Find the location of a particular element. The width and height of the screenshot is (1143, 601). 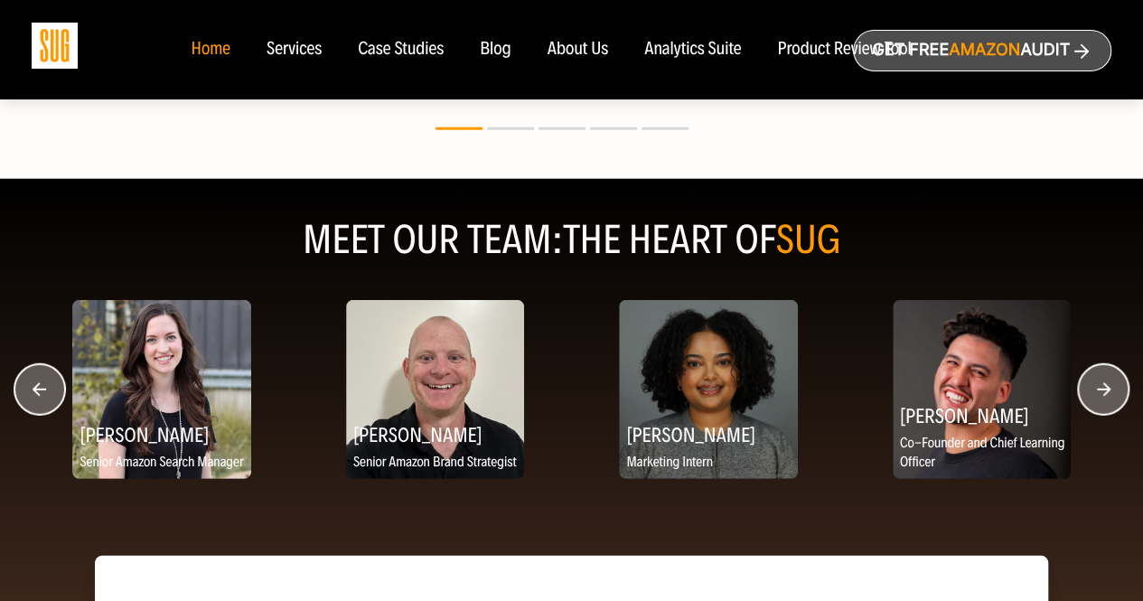

p: Senior Amazon Brand Strategist is located at coordinates (434, 462).